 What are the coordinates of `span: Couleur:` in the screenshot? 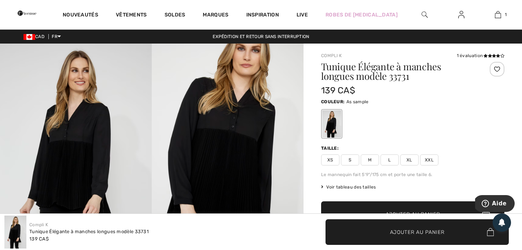 It's located at (333, 102).